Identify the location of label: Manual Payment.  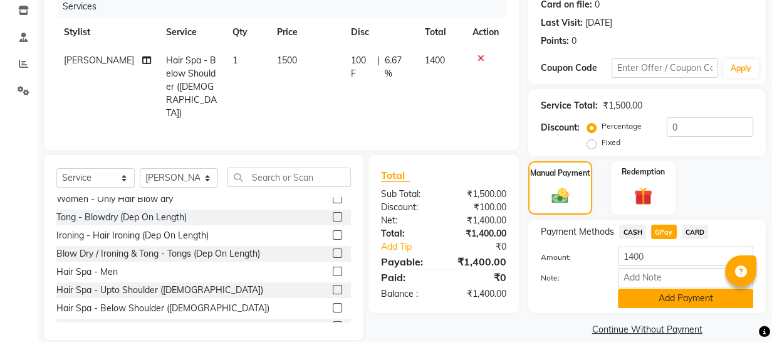
(560, 173).